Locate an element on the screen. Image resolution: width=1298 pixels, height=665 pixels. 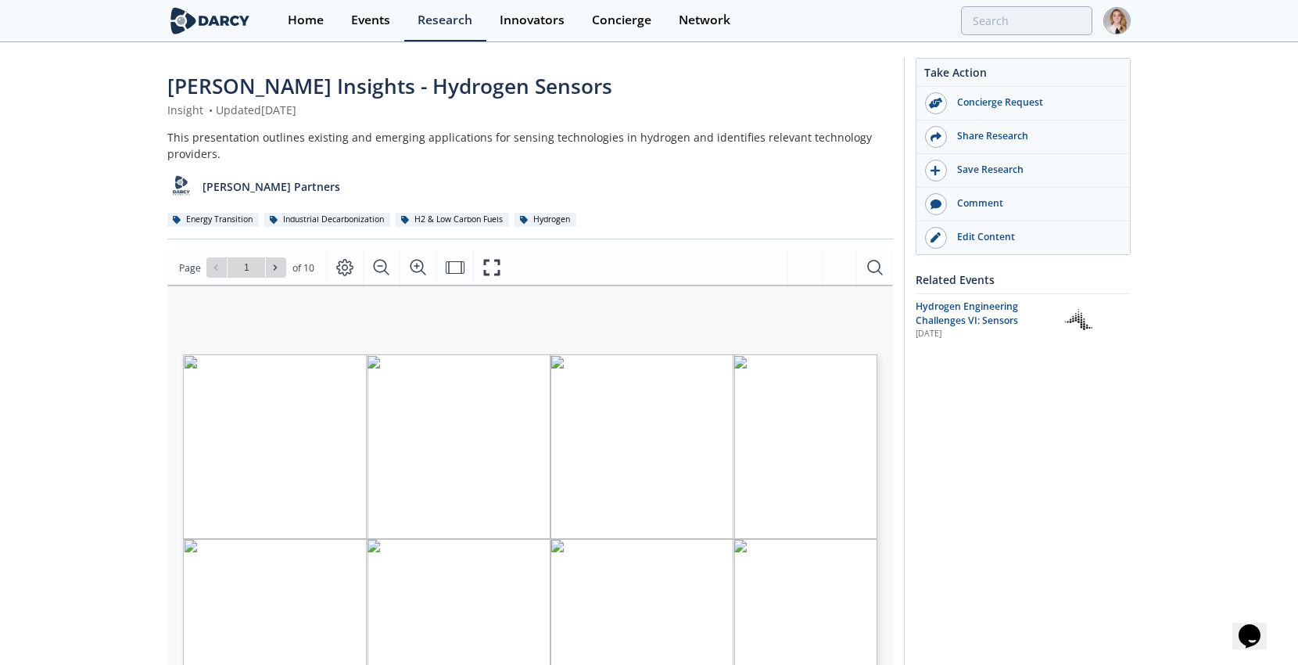
div: Research is located at coordinates (445, 20).